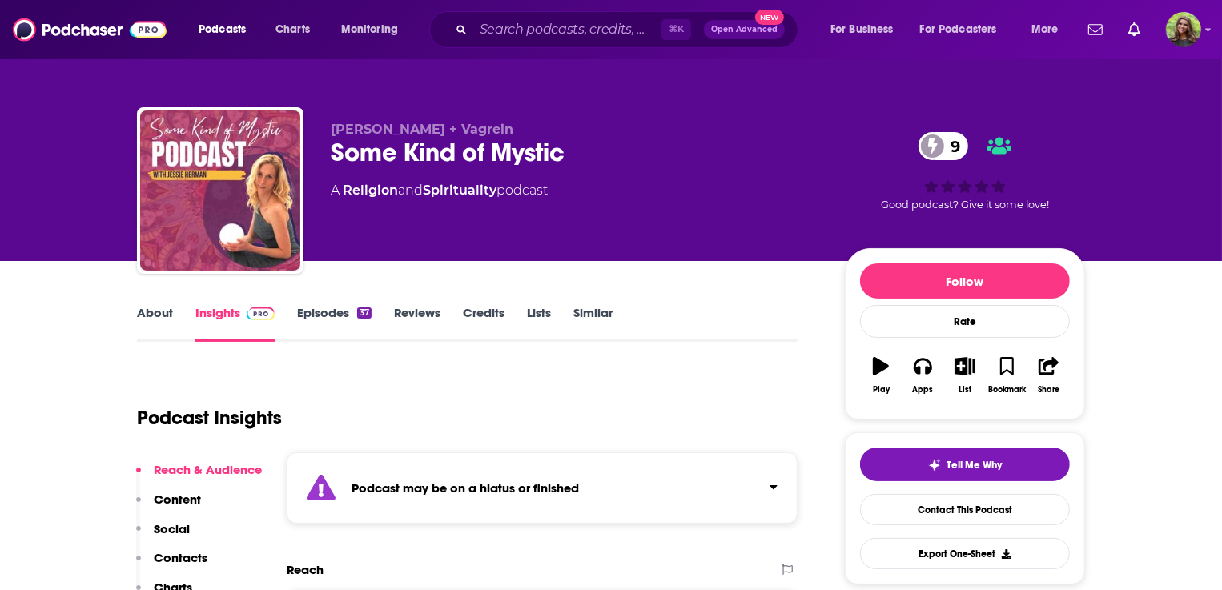 The height and width of the screenshot is (590, 1222). Describe the element at coordinates (881, 375) in the screenshot. I see `button: Play` at that location.